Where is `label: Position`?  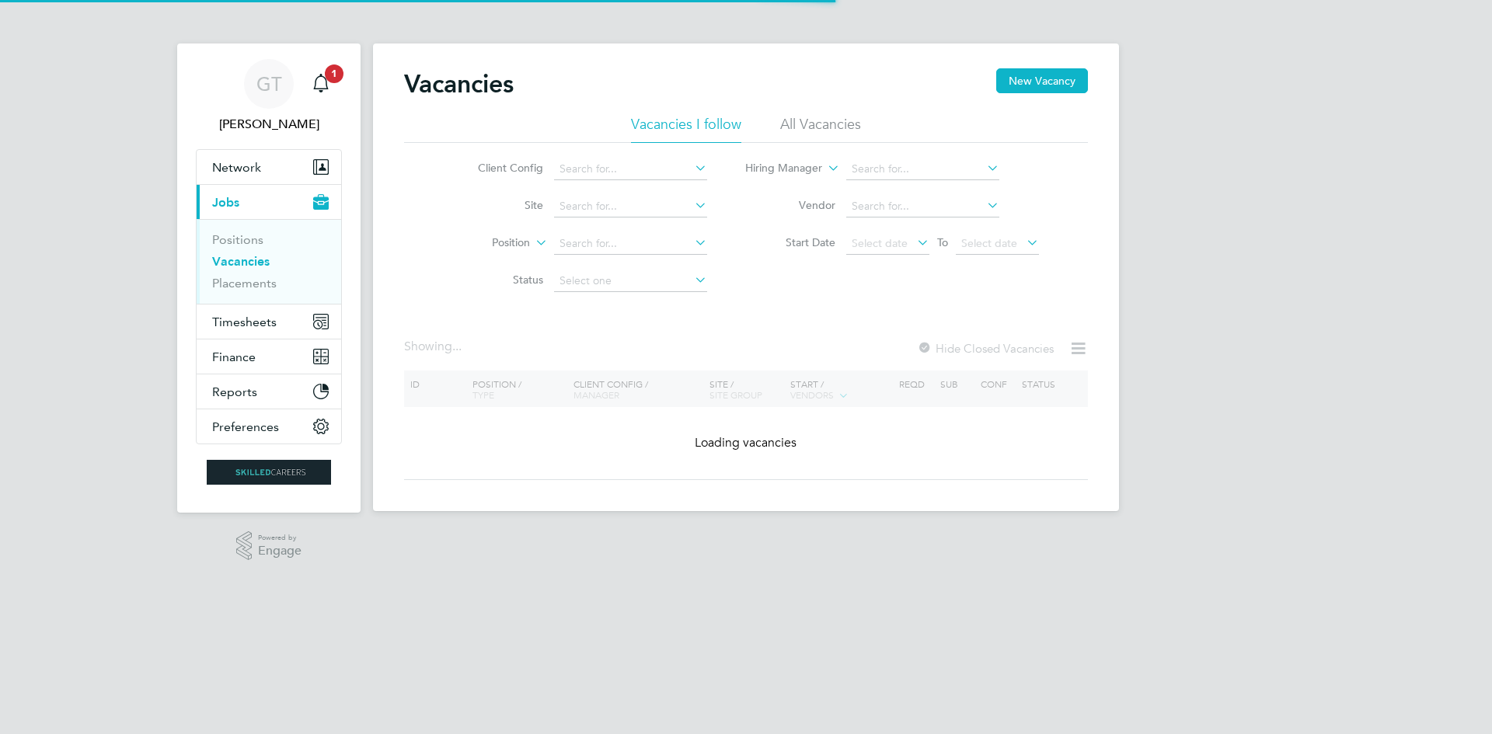 label: Position is located at coordinates (485, 243).